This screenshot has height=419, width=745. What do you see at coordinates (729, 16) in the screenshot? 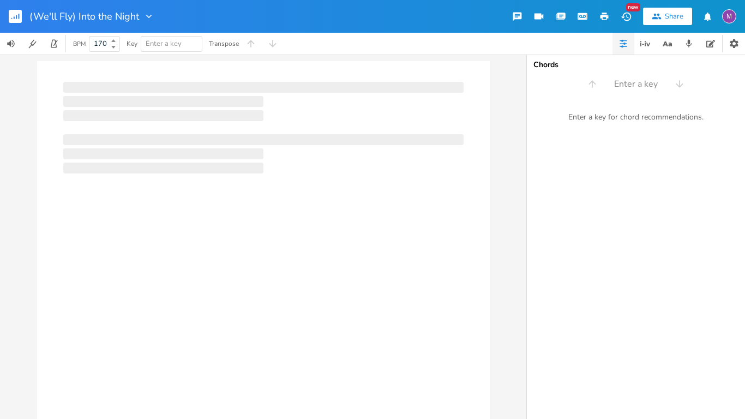
I see `button: M` at bounding box center [729, 16].